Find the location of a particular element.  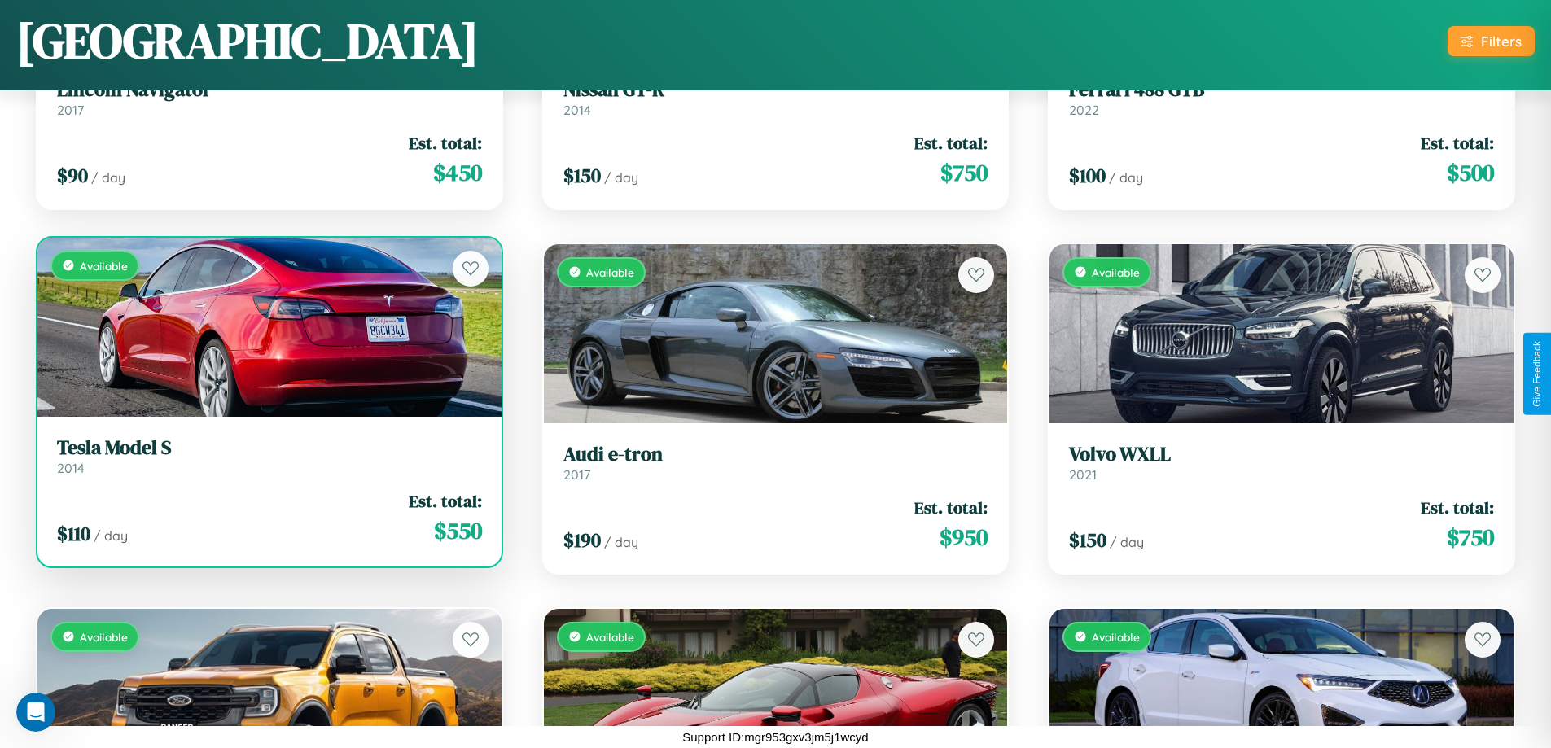

span: $ 90 is located at coordinates (72, 175).